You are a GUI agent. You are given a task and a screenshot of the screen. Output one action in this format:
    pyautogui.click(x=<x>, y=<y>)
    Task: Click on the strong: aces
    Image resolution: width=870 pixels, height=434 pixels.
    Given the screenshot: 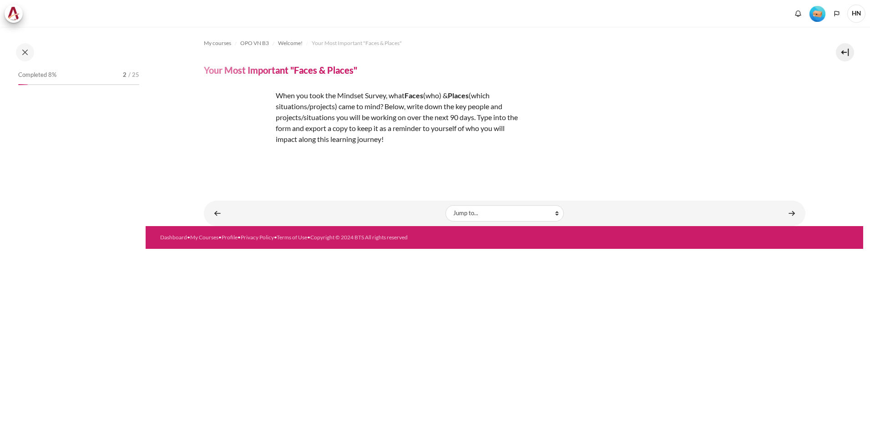 What is the action you would take?
    pyautogui.click(x=416, y=95)
    